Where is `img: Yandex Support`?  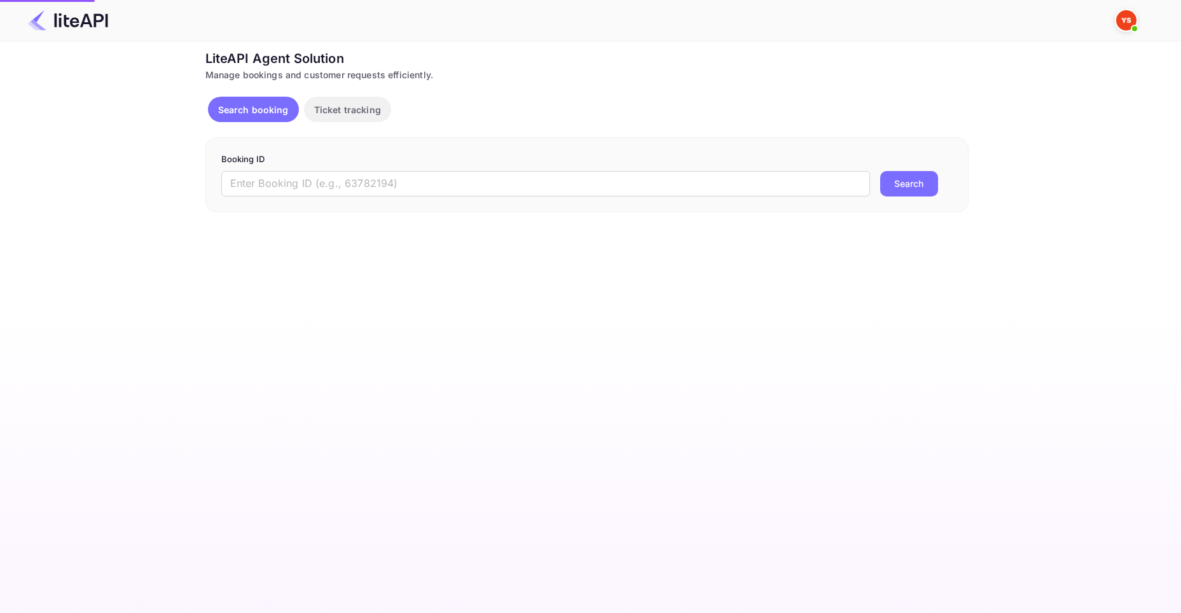
img: Yandex Support is located at coordinates (1126, 20).